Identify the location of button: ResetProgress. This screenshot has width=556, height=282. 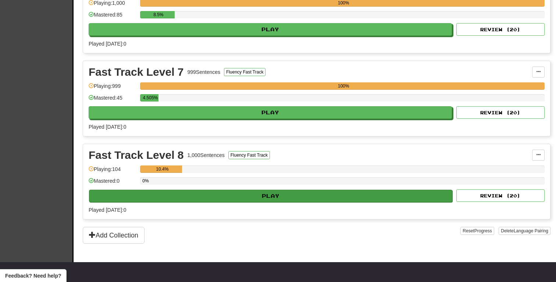
(477, 231).